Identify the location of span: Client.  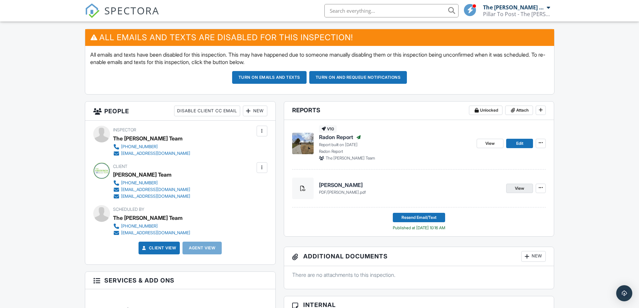
(120, 166).